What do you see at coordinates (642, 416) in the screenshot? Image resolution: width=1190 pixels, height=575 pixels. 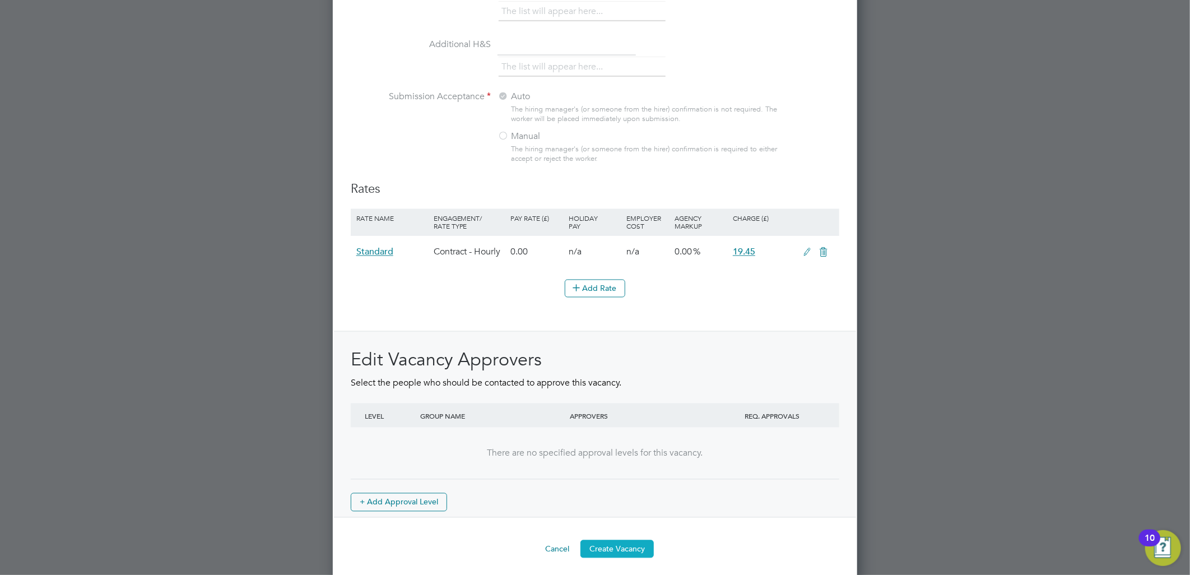 I see `div: APPROVERS` at bounding box center [642, 416].